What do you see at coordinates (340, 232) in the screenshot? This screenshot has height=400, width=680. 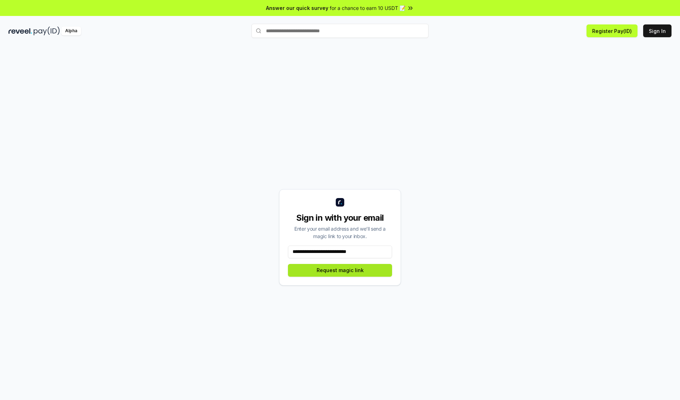 I see `div: Enter your email address and we’ll send a magic link to your inbox.` at bounding box center [340, 232].